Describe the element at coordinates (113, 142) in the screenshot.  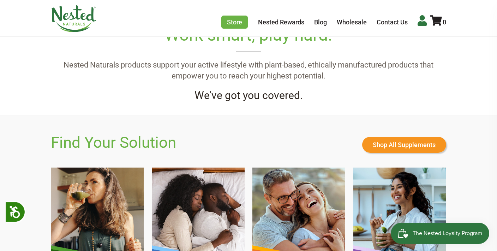
I see `h2: Find Your Solution` at that location.